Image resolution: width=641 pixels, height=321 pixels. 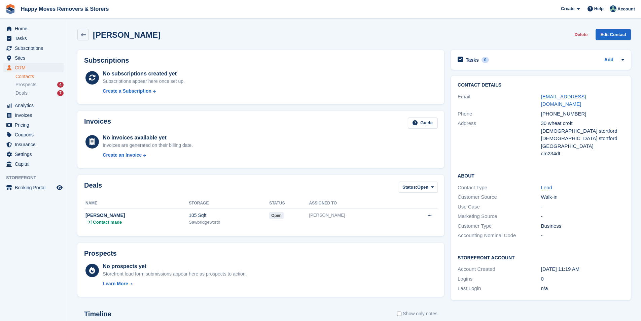 I want to click on a: Lead, so click(x=546, y=187).